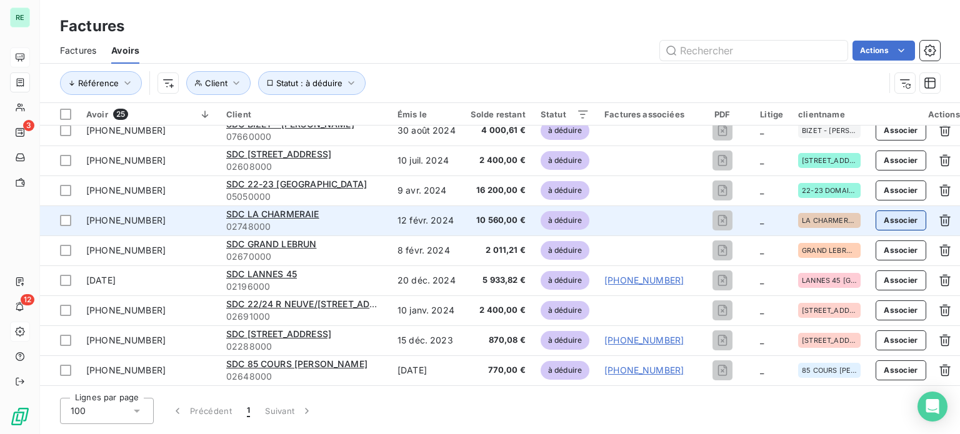 The height and width of the screenshot is (434, 960). What do you see at coordinates (309, 83) in the screenshot?
I see `span: Statut : à déduire` at bounding box center [309, 83].